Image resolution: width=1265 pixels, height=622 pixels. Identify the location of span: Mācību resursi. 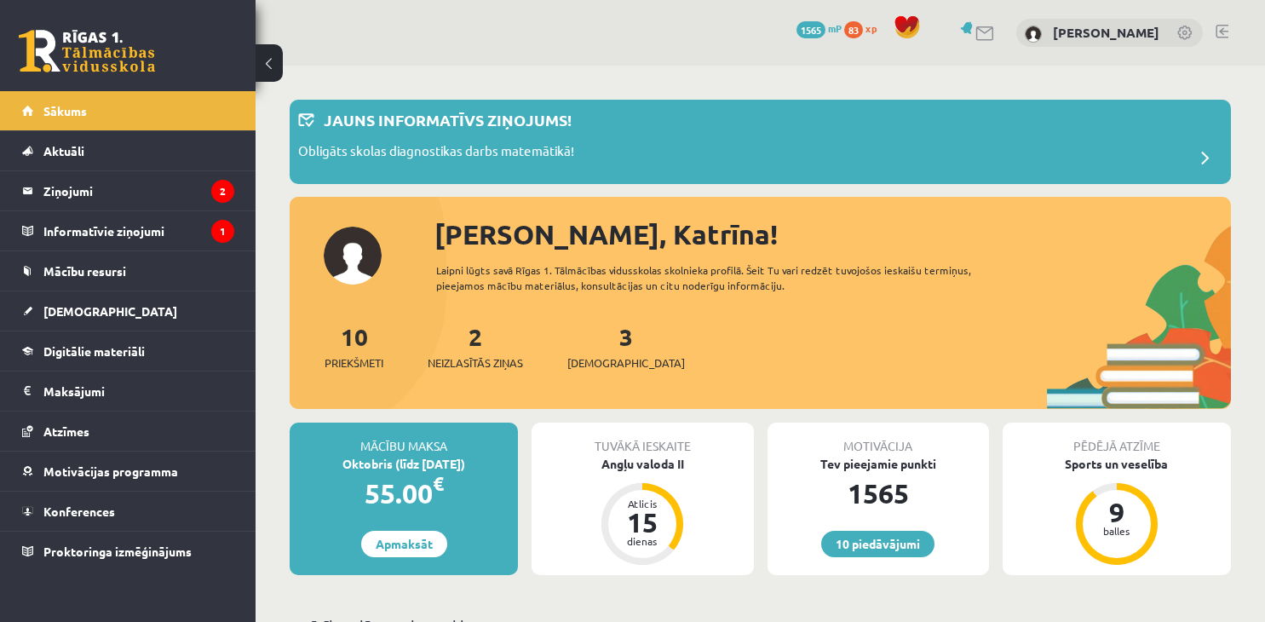
(84, 271).